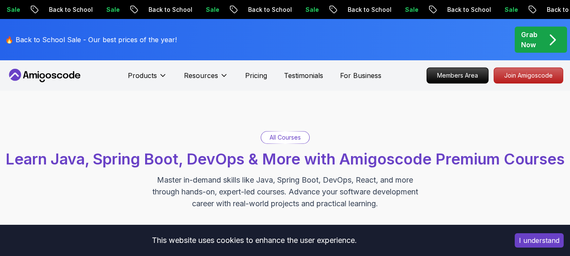 This screenshot has height=256, width=570. I want to click on button: Accept cookies, so click(539, 241).